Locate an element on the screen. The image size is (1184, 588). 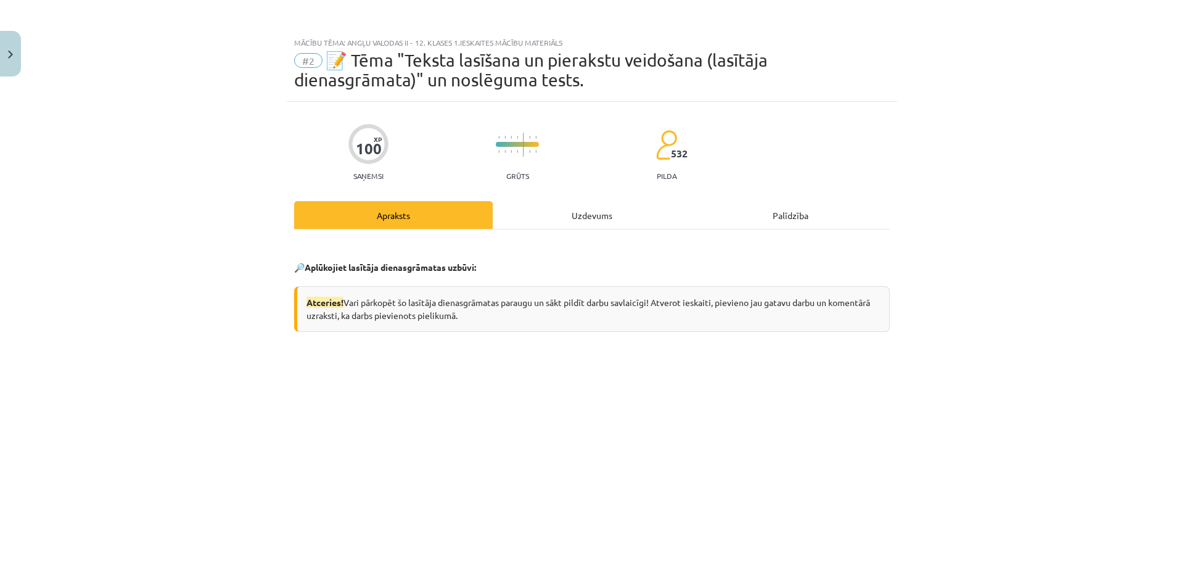
span: 532 is located at coordinates (679, 154).